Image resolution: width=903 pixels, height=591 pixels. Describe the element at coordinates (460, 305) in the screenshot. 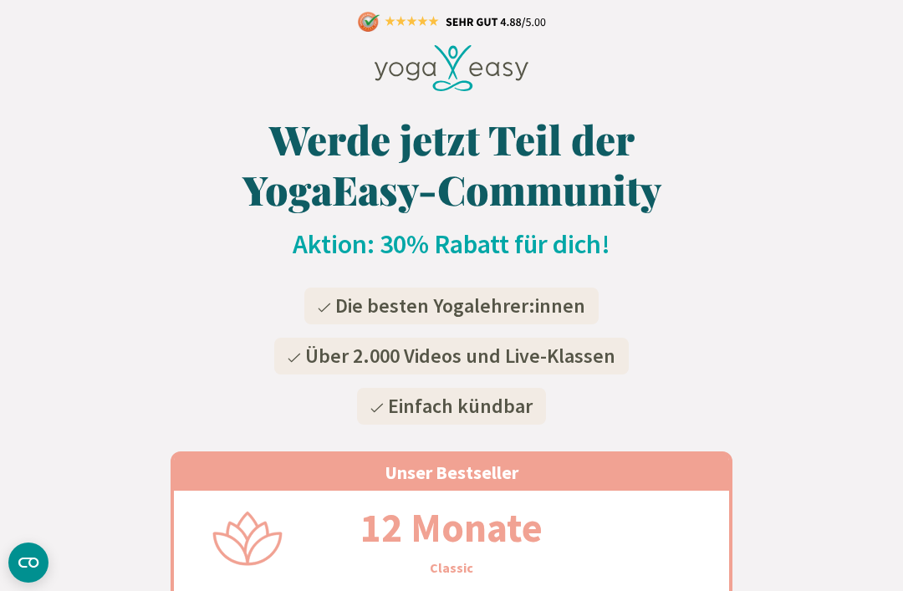

I see `span: Die besten Yogalehrer:innen` at that location.